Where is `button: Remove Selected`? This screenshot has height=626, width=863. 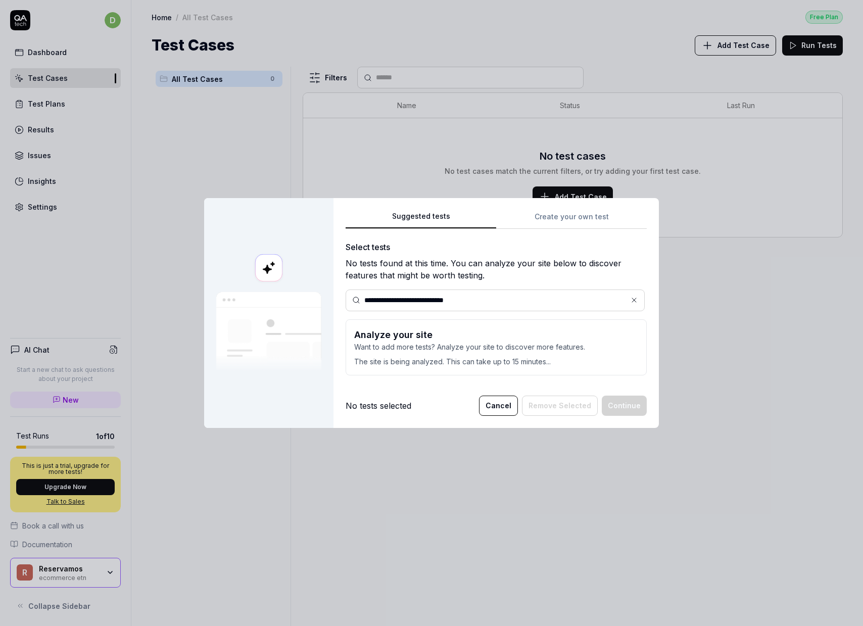 button: Remove Selected is located at coordinates (560, 406).